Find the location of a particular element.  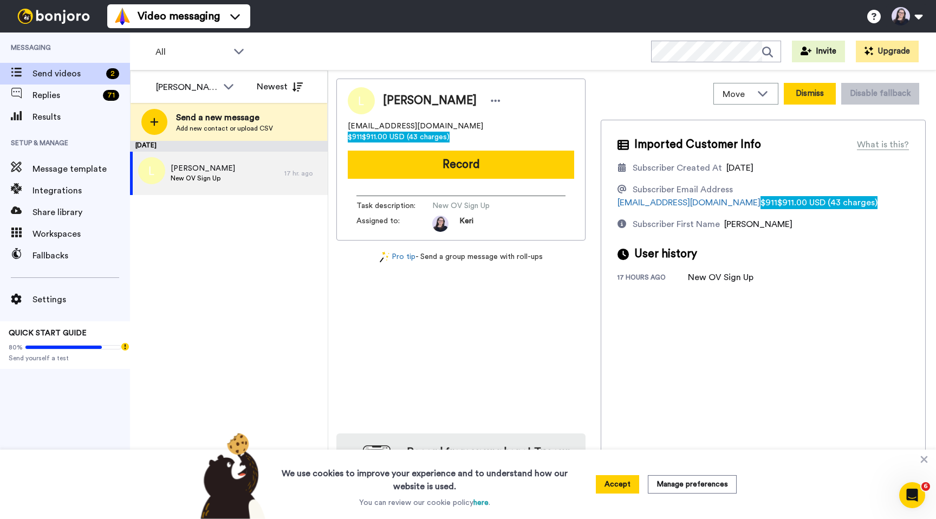

div: What is this? is located at coordinates (883, 145).